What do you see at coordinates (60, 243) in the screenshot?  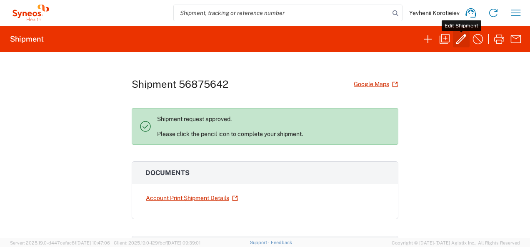 I see `span: Server: 2025.19.0-d447cefac8f` at bounding box center [60, 243].